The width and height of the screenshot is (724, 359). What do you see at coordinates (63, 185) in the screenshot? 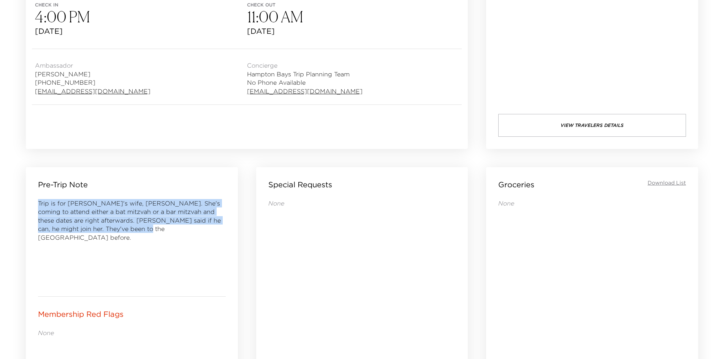
I see `p: Pre-Trip Note` at bounding box center [63, 185].